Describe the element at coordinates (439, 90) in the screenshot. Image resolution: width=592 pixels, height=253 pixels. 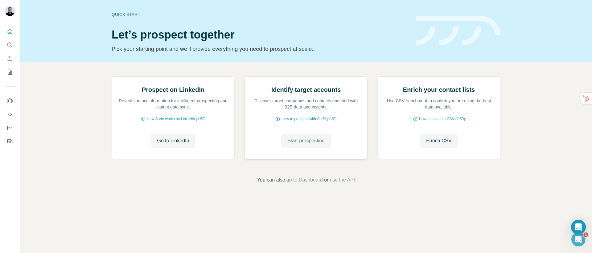
I see `h2: Enrich your contact lists` at that location.